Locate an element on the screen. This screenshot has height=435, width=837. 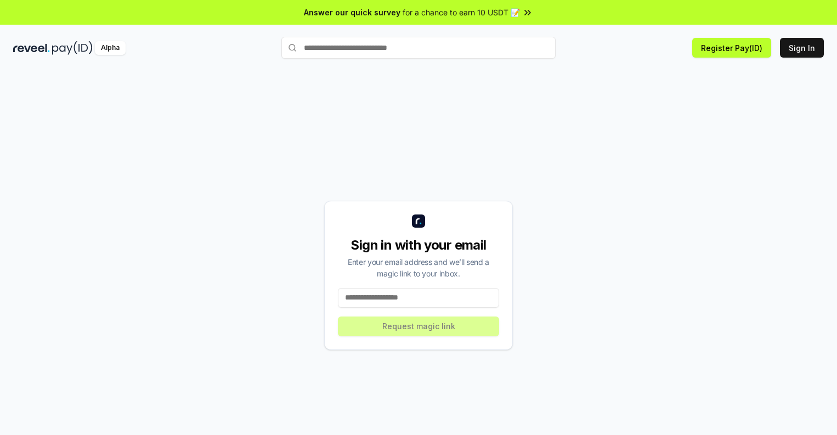
div: Sign in with your email is located at coordinates (418, 245).